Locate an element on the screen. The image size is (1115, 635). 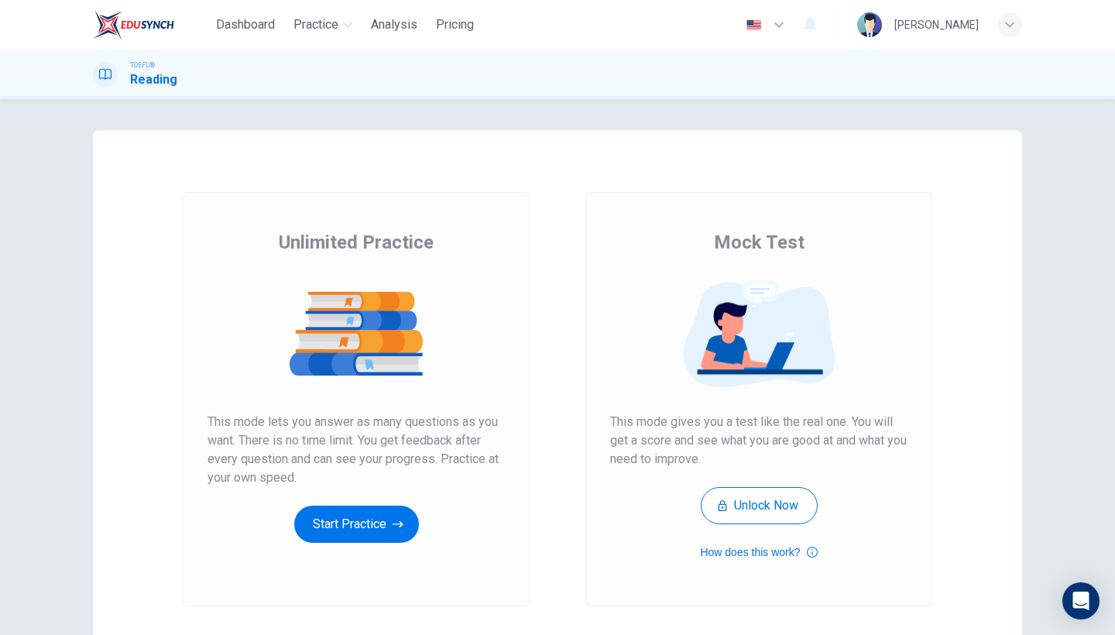
a: Pricing is located at coordinates (454, 25).